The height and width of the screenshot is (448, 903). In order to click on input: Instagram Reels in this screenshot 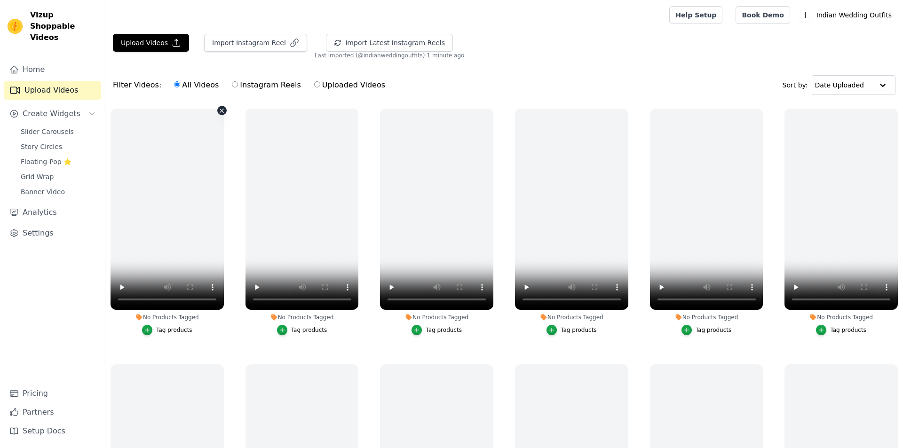, I will do `click(235, 84)`.